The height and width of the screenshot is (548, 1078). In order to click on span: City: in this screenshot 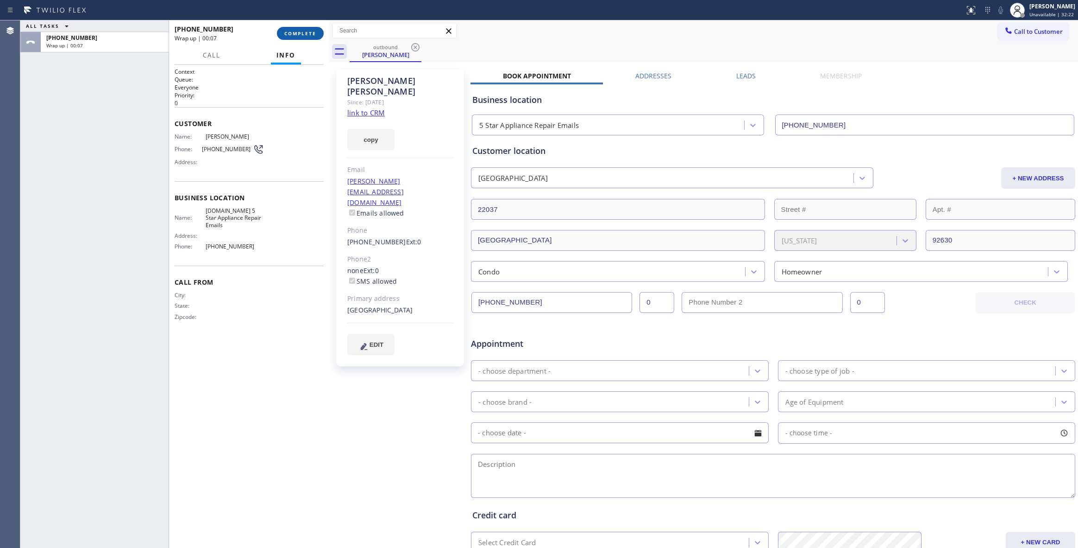, I will do `click(190, 295)`.